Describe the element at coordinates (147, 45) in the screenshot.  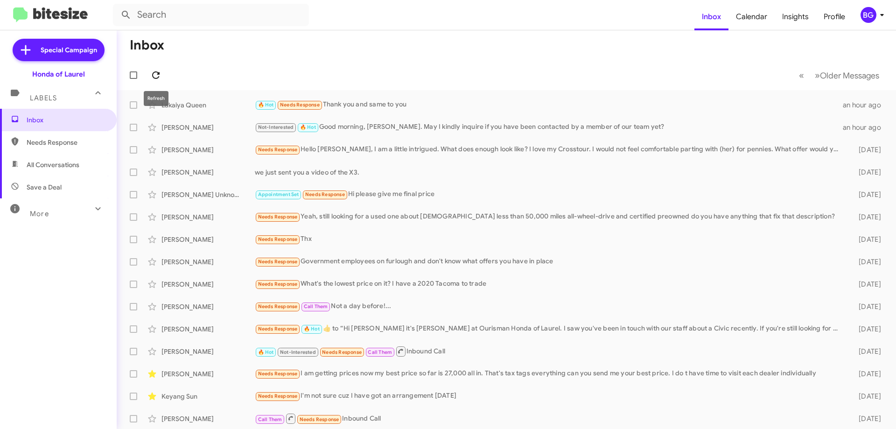
I see `h1: Inbox` at that location.